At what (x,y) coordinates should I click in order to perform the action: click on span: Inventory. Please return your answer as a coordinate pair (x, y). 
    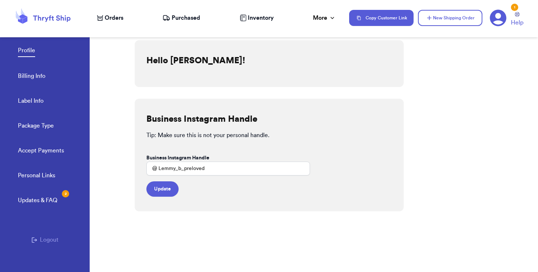
    Looking at the image, I should click on (260, 18).